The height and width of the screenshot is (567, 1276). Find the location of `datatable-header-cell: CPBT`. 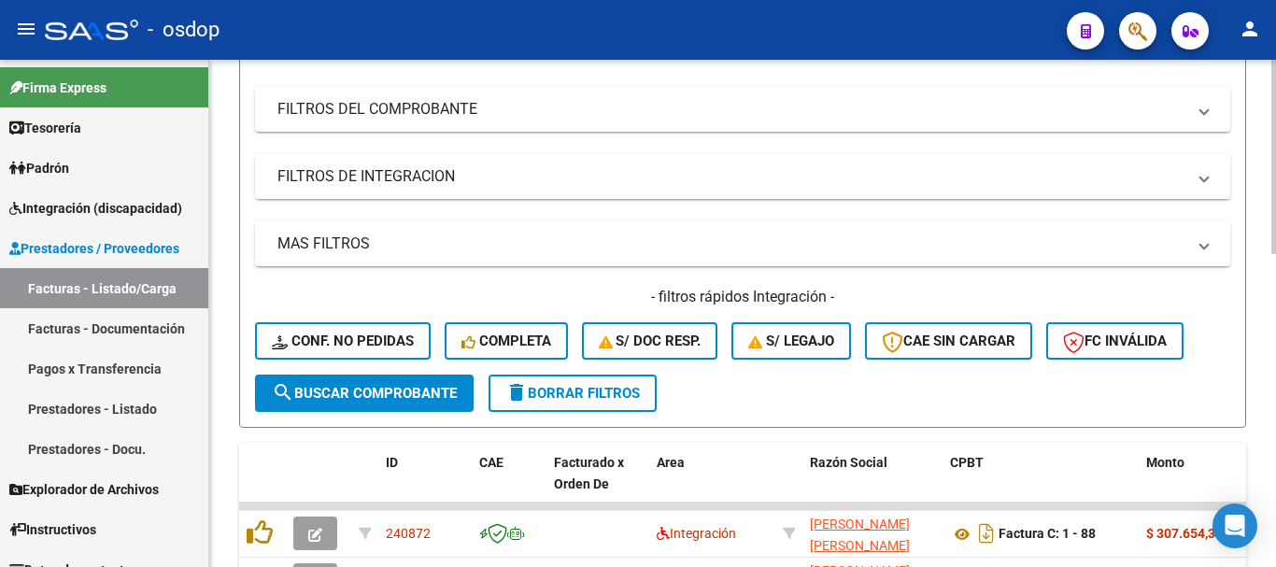

datatable-header-cell: CPBT is located at coordinates (1041, 484).